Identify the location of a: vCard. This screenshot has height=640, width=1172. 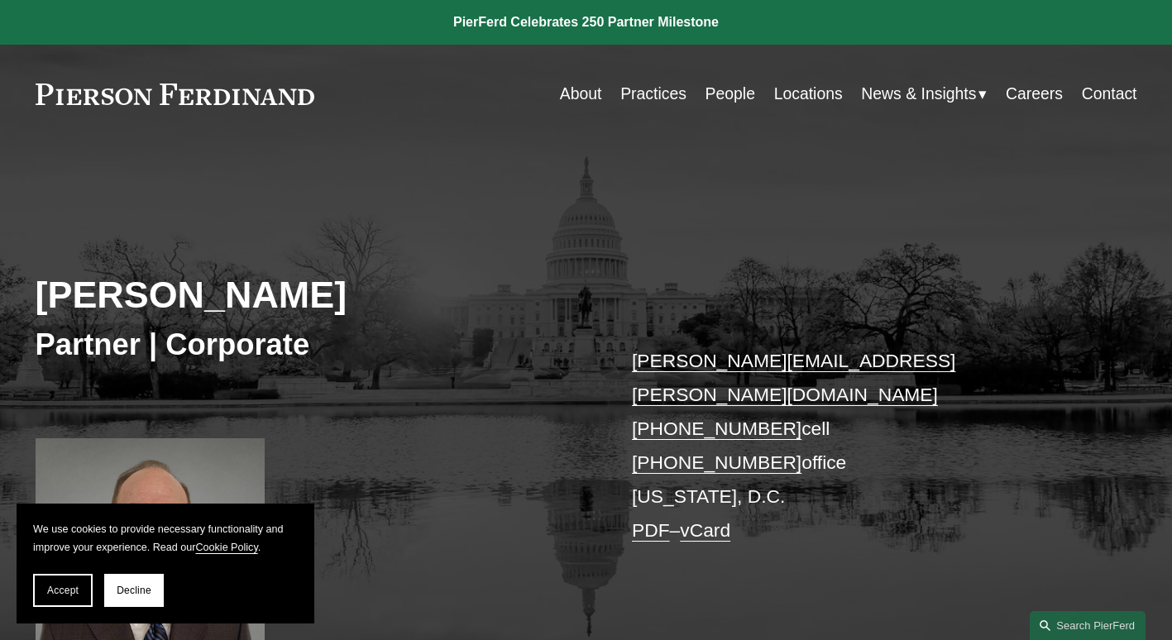
(705, 530).